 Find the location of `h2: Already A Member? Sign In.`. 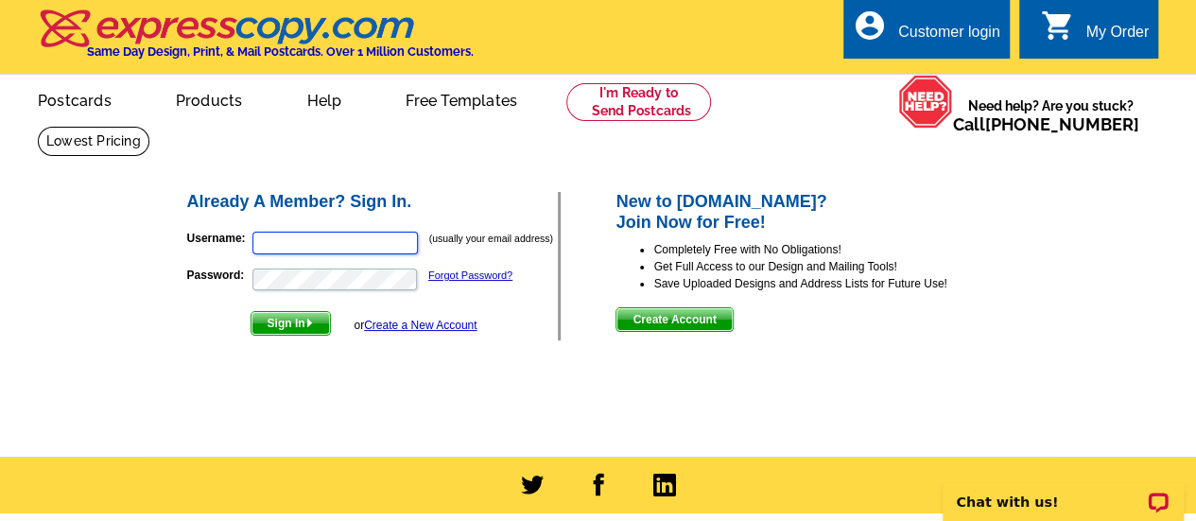

h2: Already A Member? Sign In. is located at coordinates (373, 202).